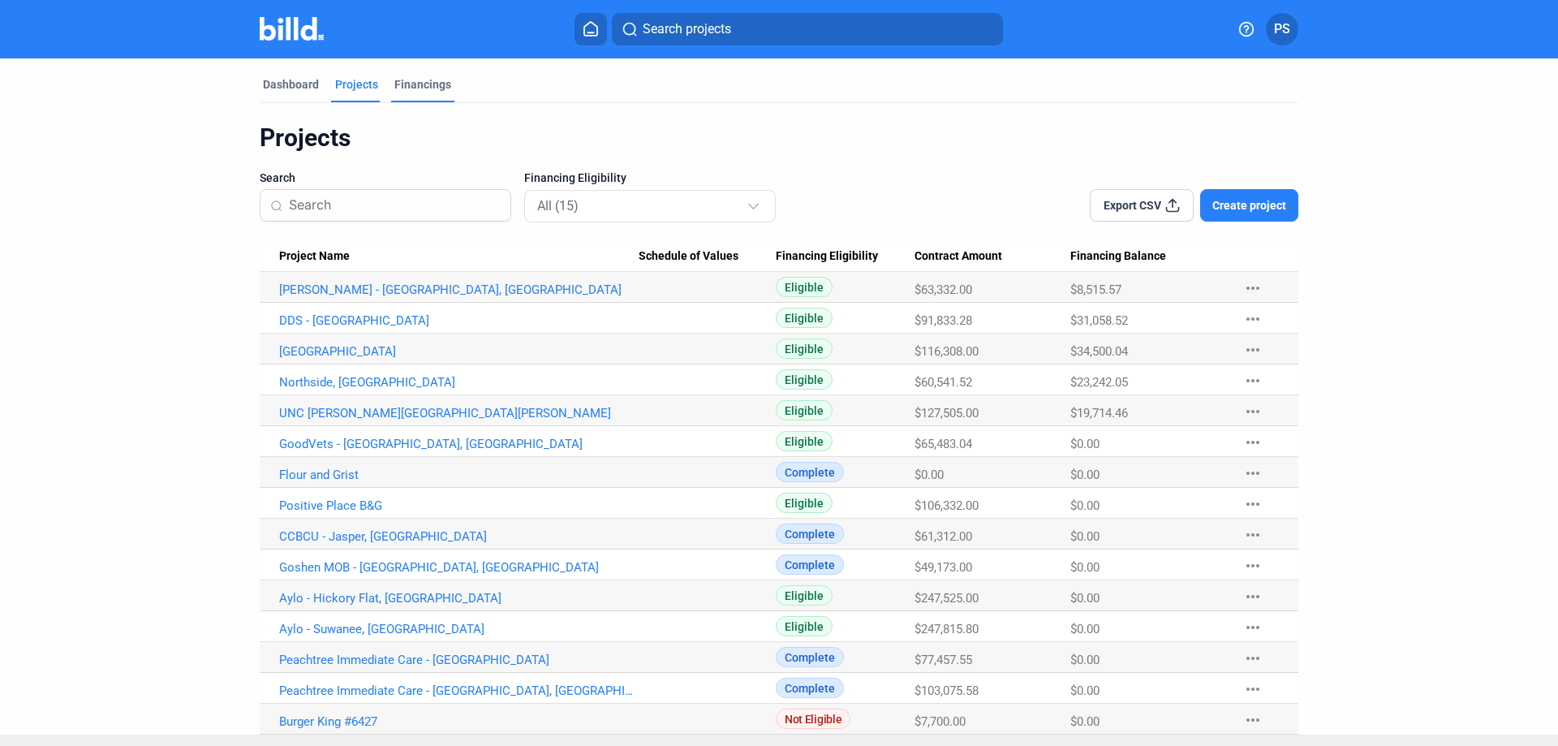  Describe the element at coordinates (686, 29) in the screenshot. I see `span: Search projects` at that location.